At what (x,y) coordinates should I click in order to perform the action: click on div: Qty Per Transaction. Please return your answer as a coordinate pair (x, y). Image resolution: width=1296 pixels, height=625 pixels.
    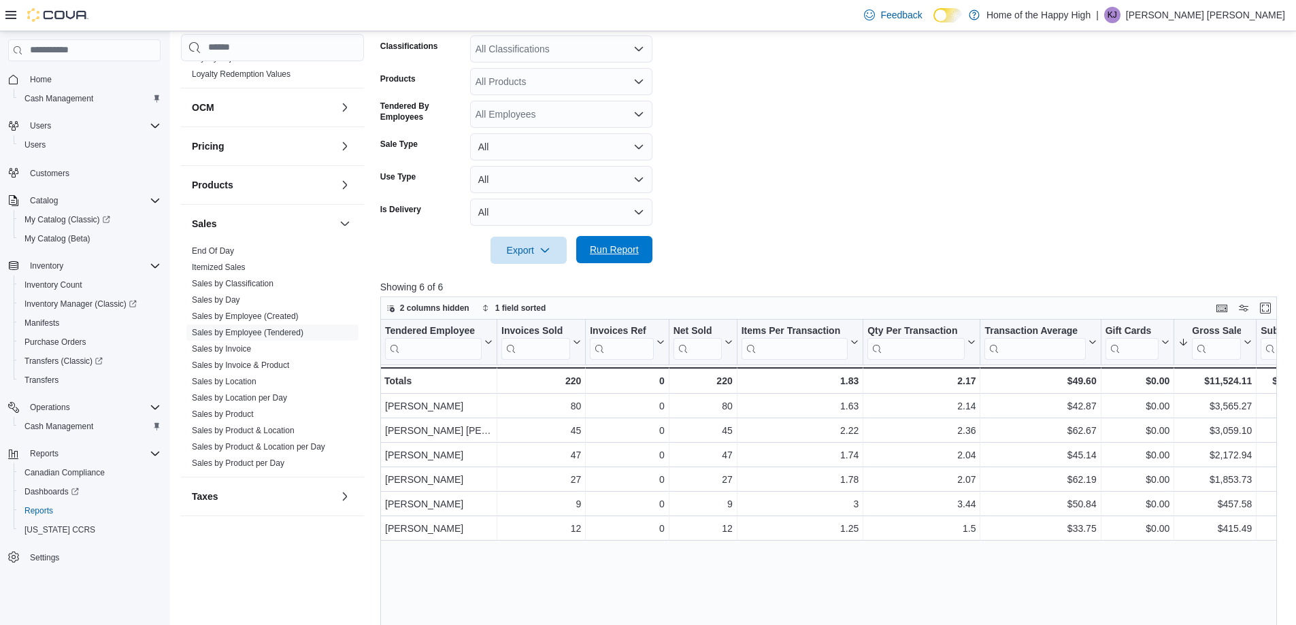
    Looking at the image, I should click on (916, 342).